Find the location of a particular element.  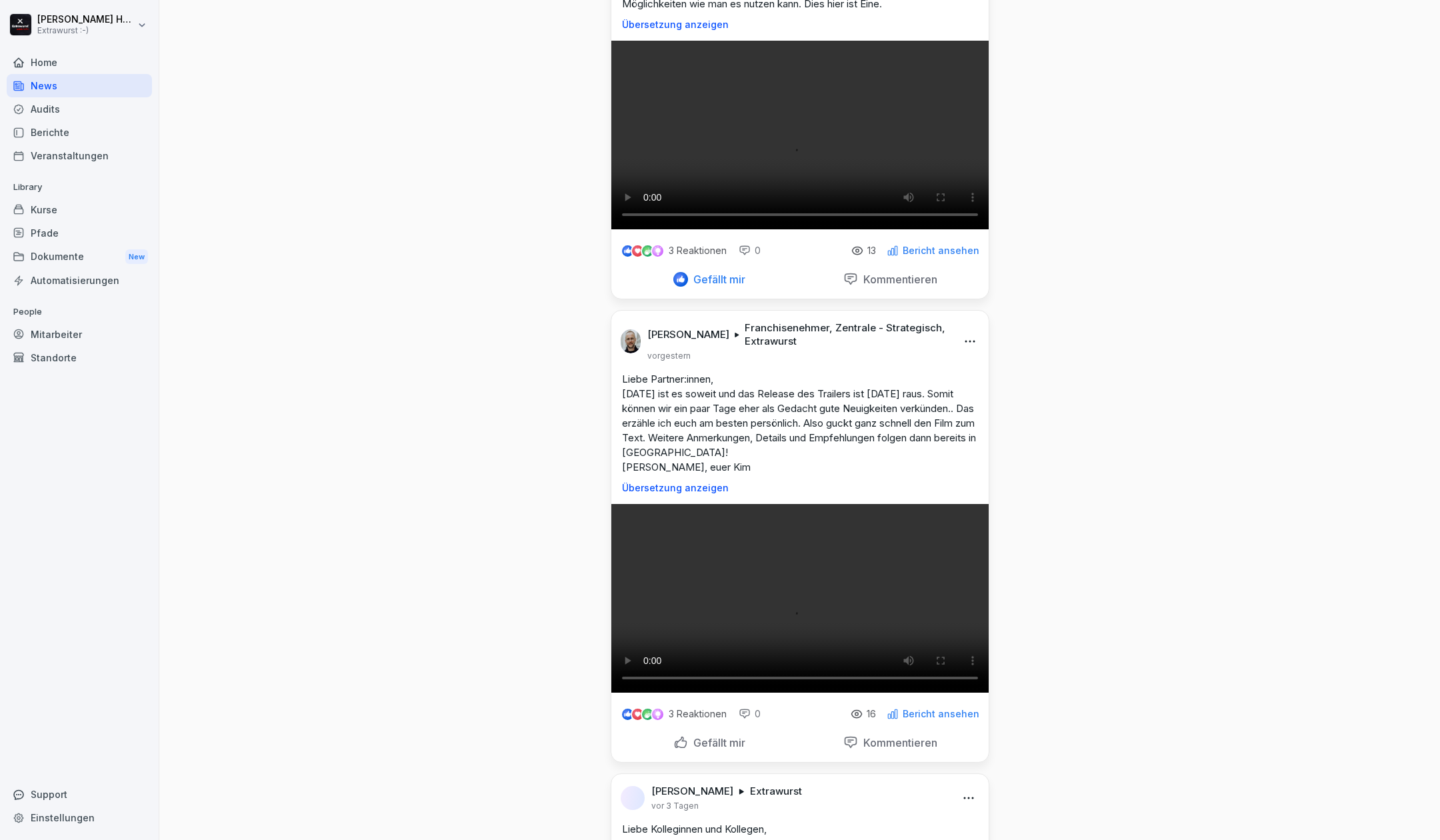

p: 13 is located at coordinates (872, 251).